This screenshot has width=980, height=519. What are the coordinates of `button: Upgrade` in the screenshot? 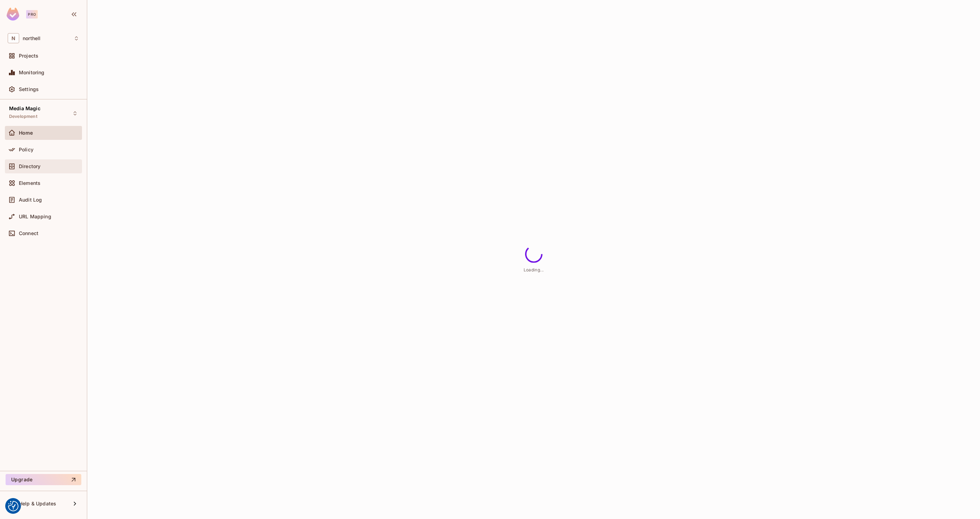 It's located at (43, 480).